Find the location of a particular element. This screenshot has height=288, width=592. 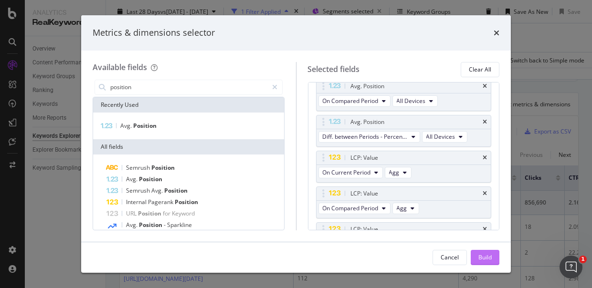

div: Clear All is located at coordinates (480, 69).